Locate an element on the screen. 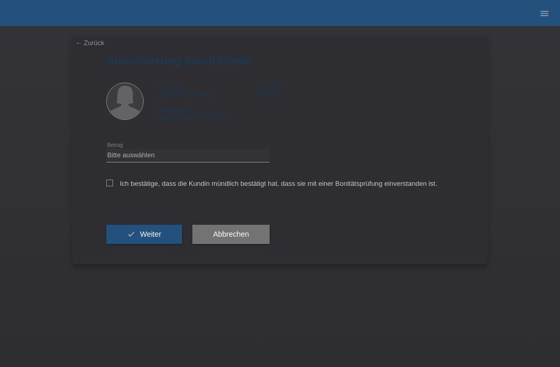  span: Nachname is located at coordinates (270, 87).